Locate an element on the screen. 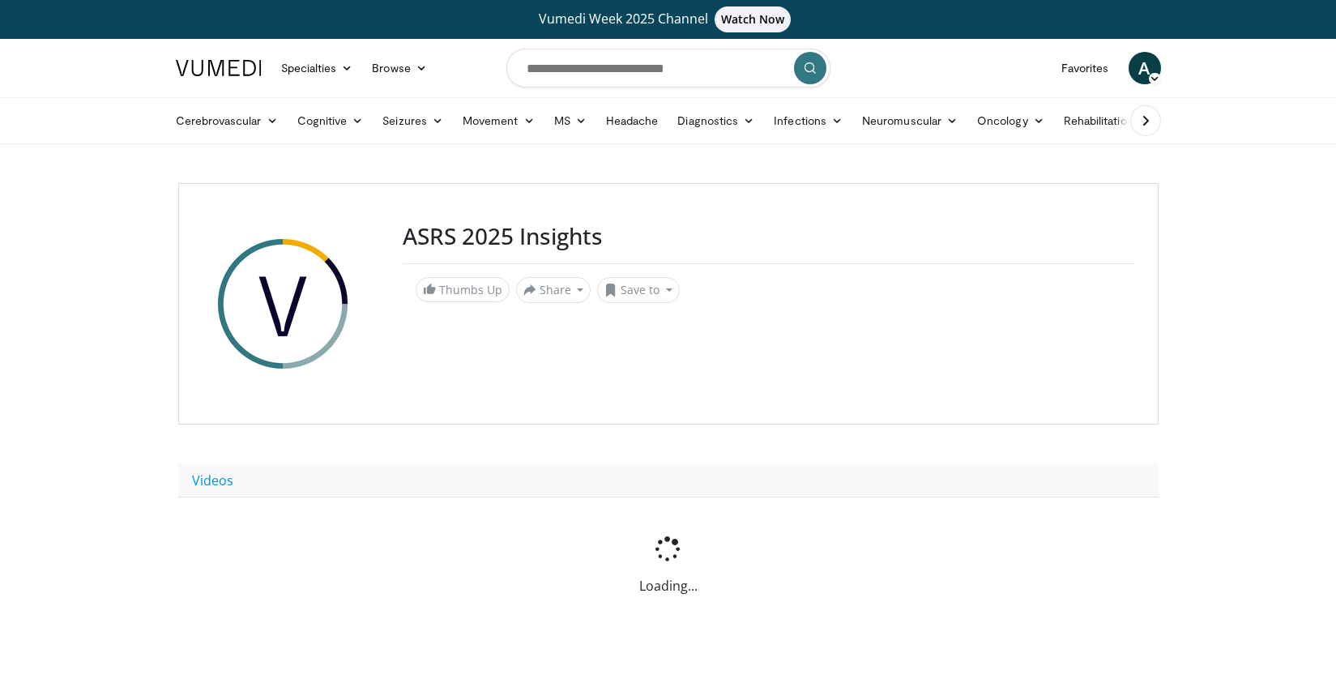 The image size is (1336, 696). a: Rehabilitation is located at coordinates (1098, 121).